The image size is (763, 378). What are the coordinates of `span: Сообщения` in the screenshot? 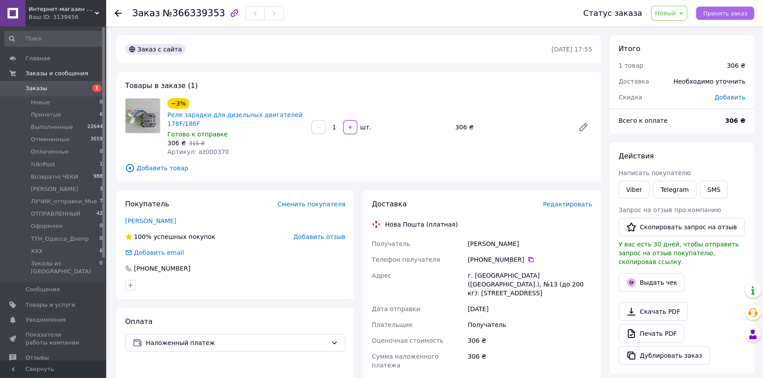 It's located at (43, 290).